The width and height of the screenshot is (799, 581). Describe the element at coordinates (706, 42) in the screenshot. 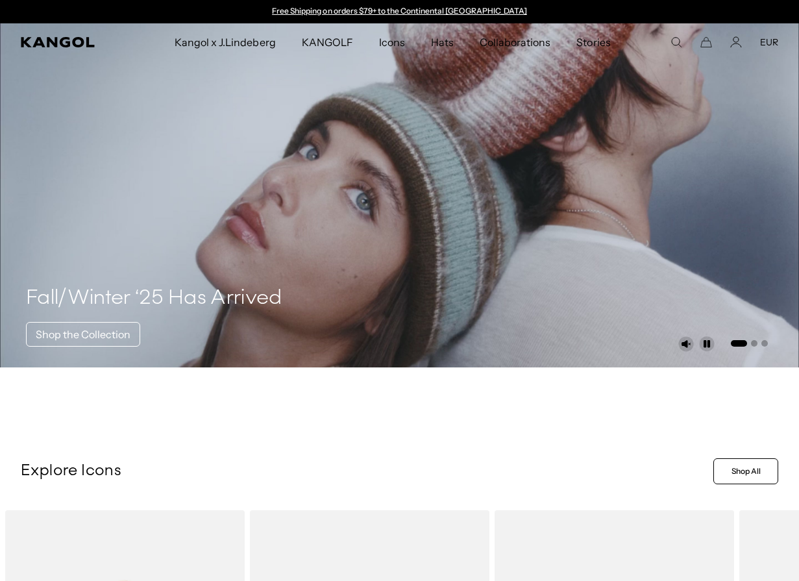

I see `button: Cart` at that location.